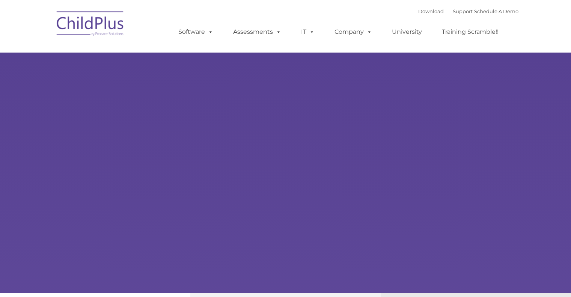 This screenshot has height=297, width=571. Describe the element at coordinates (353, 32) in the screenshot. I see `a: Company` at that location.